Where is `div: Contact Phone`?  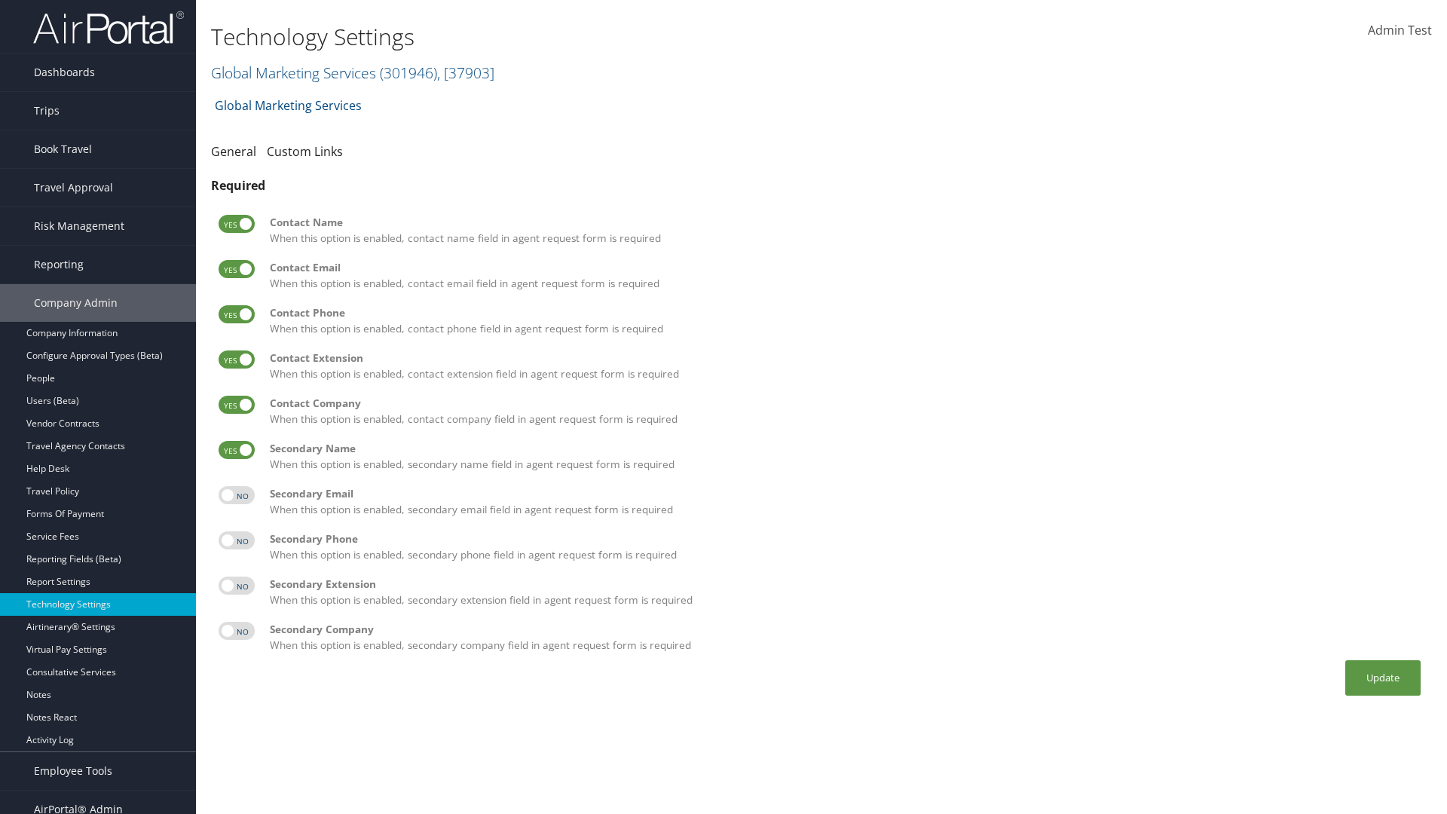
div: Contact Phone is located at coordinates (847, 313).